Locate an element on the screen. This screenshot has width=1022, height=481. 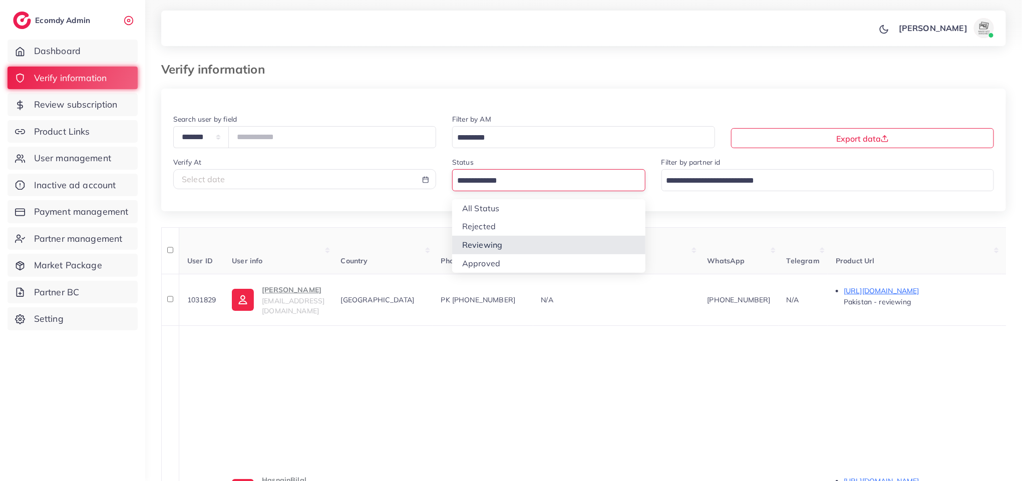
span: Export data is located at coordinates (863, 139).